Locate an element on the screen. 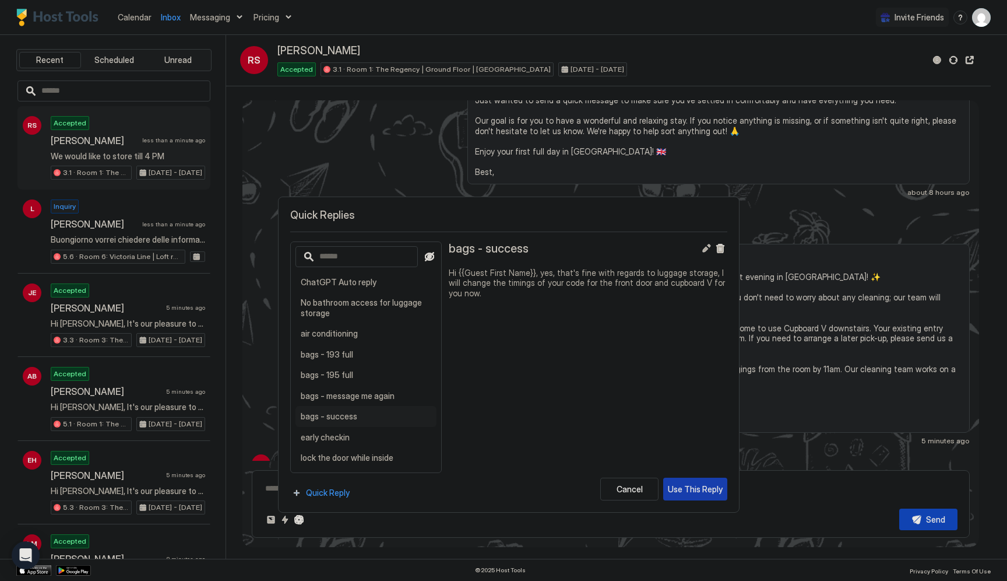 The width and height of the screenshot is (1007, 581). span: air conditioning is located at coordinates (366, 333).